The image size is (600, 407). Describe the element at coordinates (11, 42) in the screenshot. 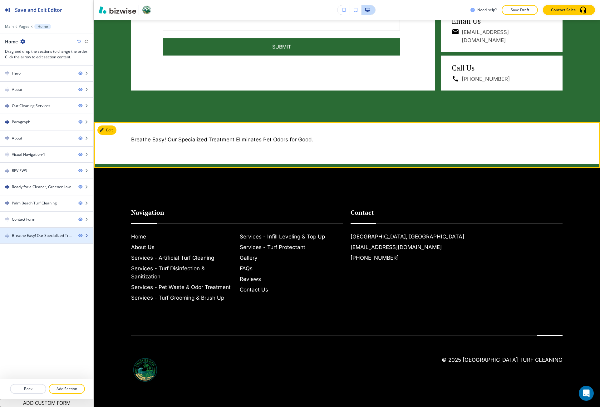

I see `h2: Home` at that location.